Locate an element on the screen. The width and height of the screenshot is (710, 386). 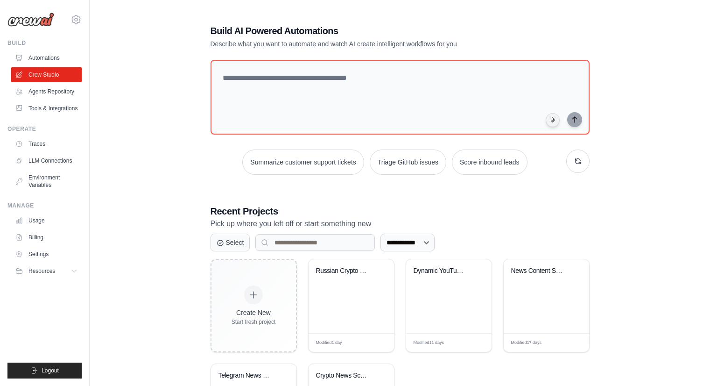
a: Settings is located at coordinates (46, 254).